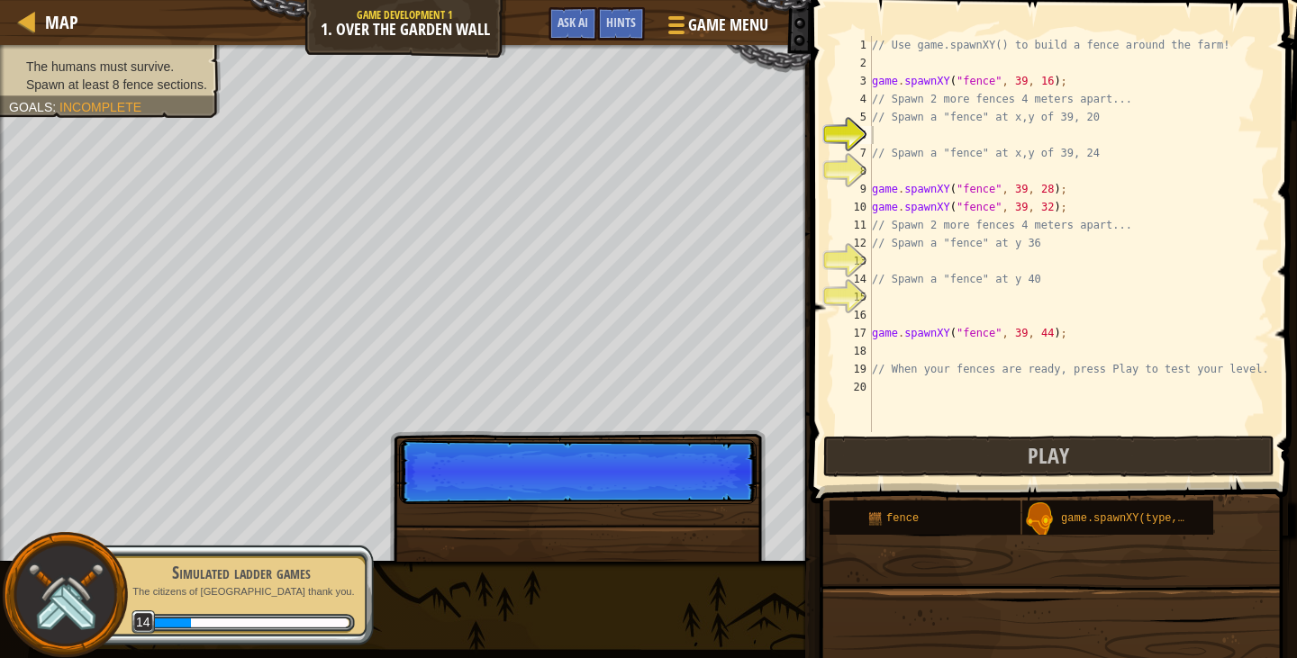 The width and height of the screenshot is (1297, 658). Describe the element at coordinates (854, 153) in the screenshot. I see `div: 7` at that location.